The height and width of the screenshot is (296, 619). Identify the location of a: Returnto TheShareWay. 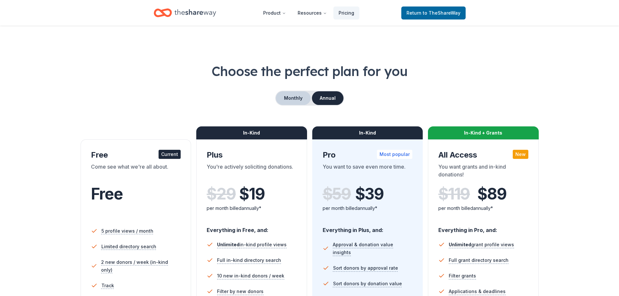
(434, 13).